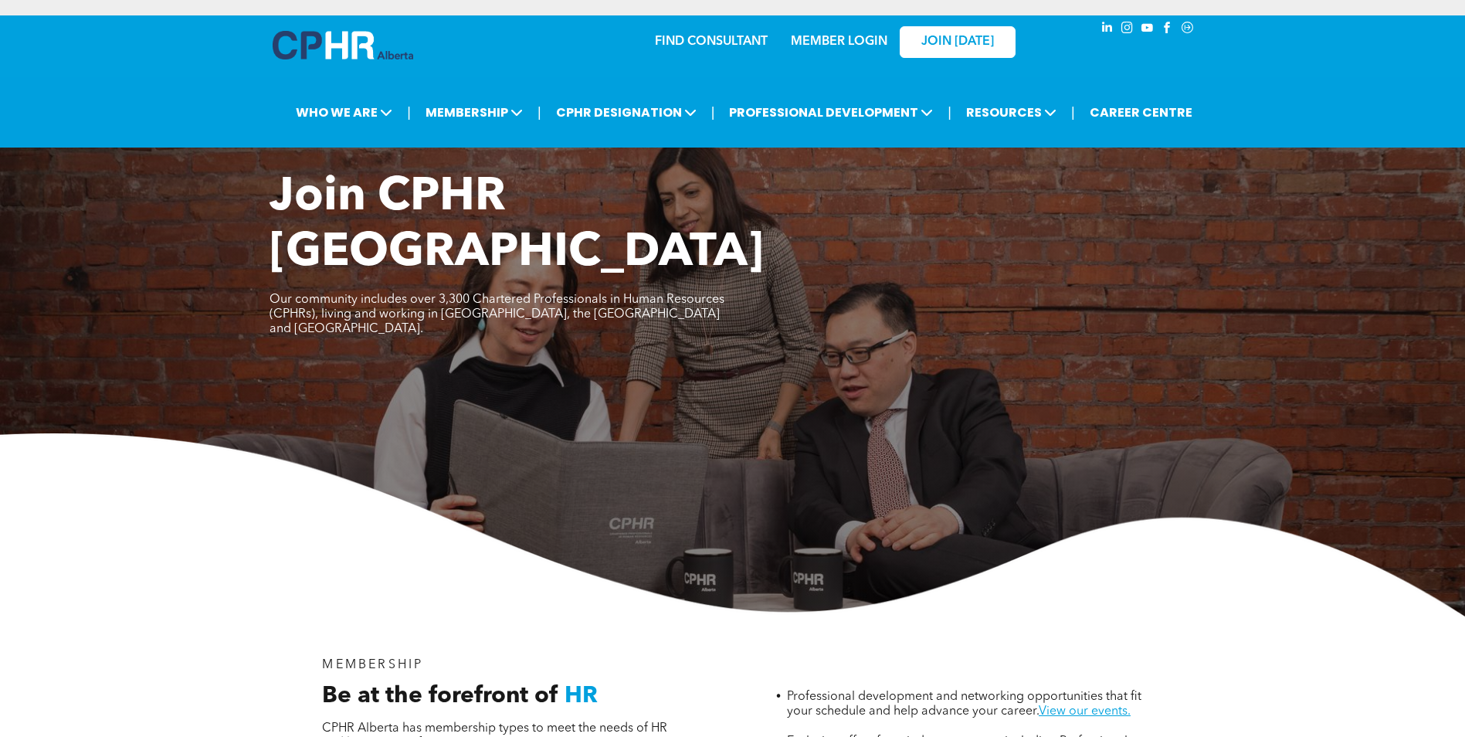  I want to click on span: Our community includes over 3,300 Chartered Professionals in Human Resources (CPHRs), living and ..., so click(497, 314).